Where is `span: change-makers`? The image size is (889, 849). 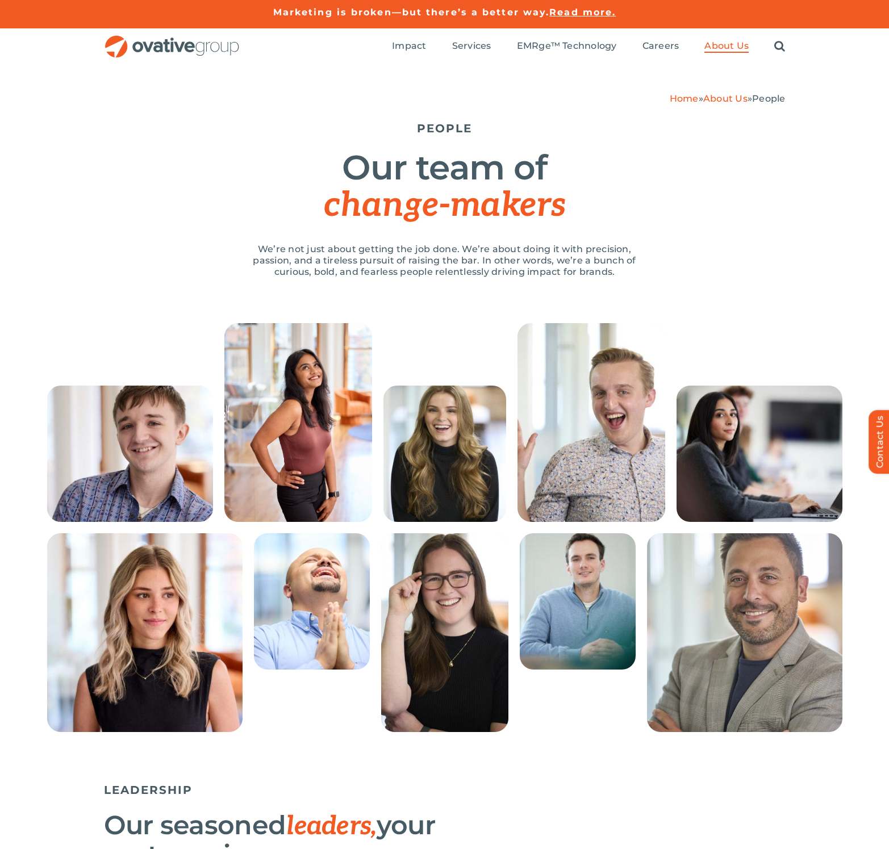
span: change-makers is located at coordinates (444, 206).